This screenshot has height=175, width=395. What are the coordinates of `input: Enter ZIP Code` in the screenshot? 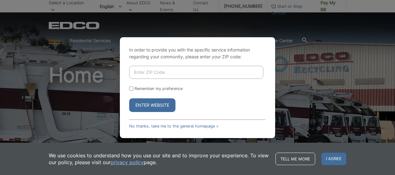 It's located at (196, 72).